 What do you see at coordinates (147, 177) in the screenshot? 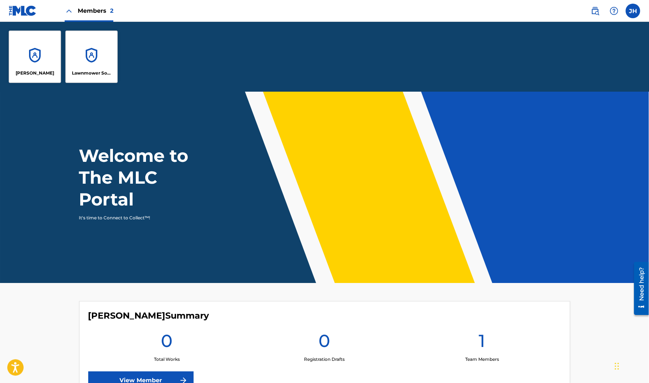
I see `h1: Welcome to The MLC Portal` at bounding box center [147, 177].